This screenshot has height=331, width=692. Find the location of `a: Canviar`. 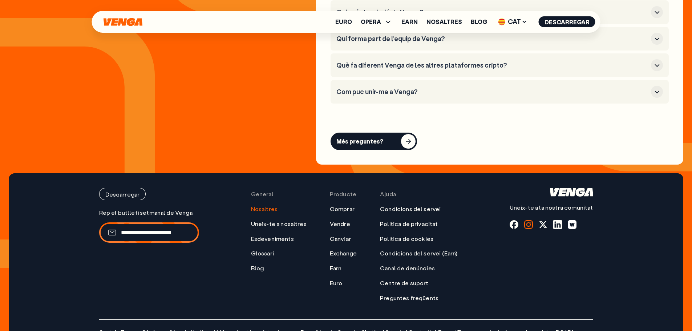

a: Canviar is located at coordinates (341, 239).